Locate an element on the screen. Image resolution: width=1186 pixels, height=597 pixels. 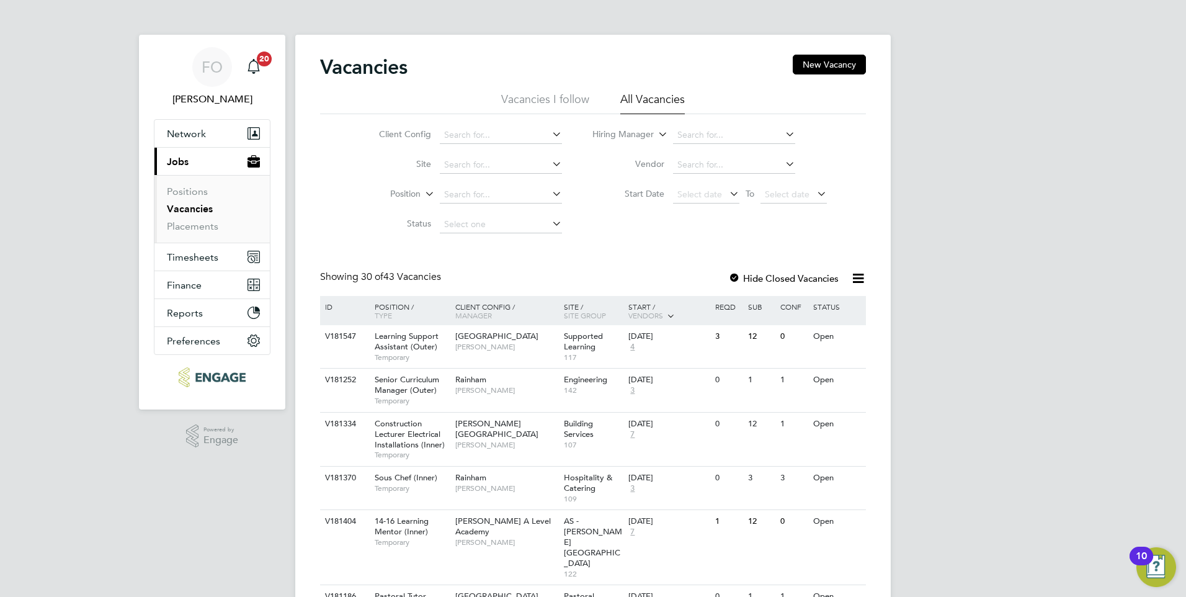
label: Status is located at coordinates (395, 223).